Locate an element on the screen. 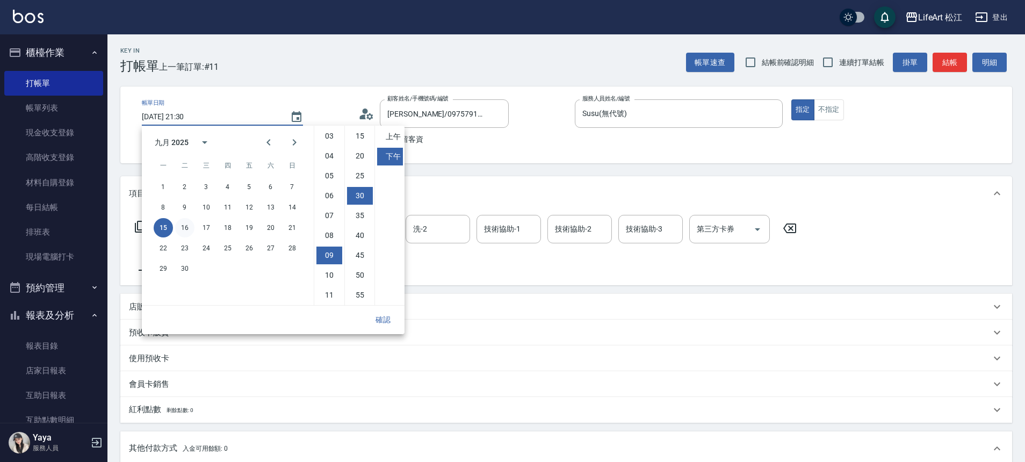 The height and width of the screenshot is (462, 1025). button: 14 is located at coordinates (292, 207).